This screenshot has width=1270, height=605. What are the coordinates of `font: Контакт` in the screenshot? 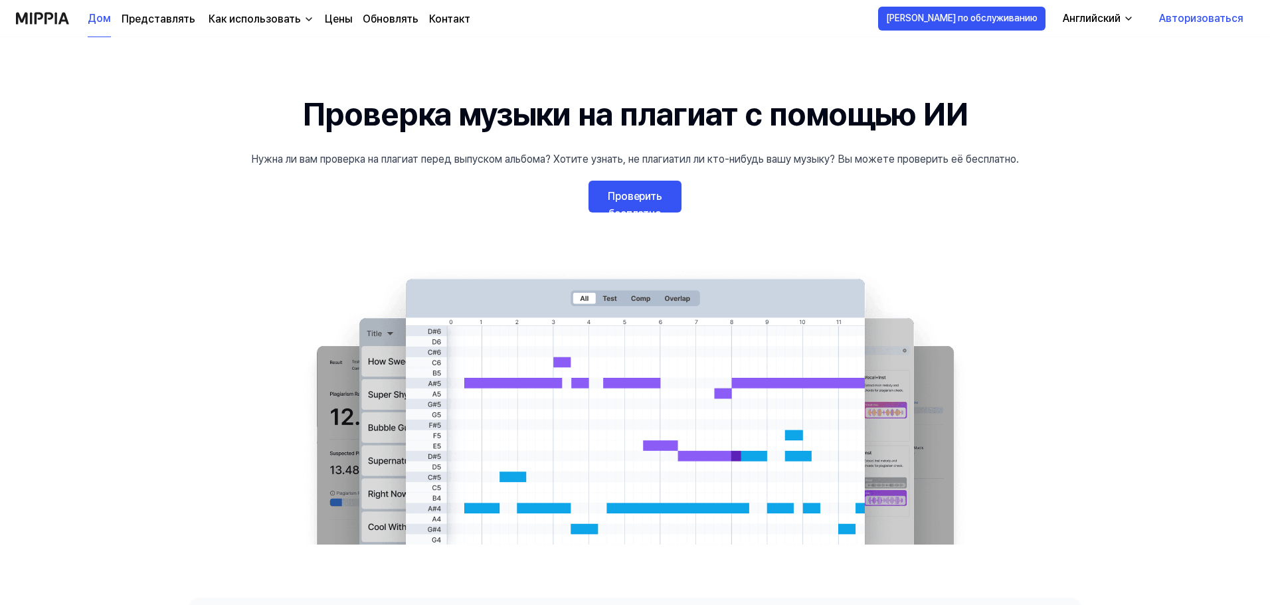 It's located at (450, 19).